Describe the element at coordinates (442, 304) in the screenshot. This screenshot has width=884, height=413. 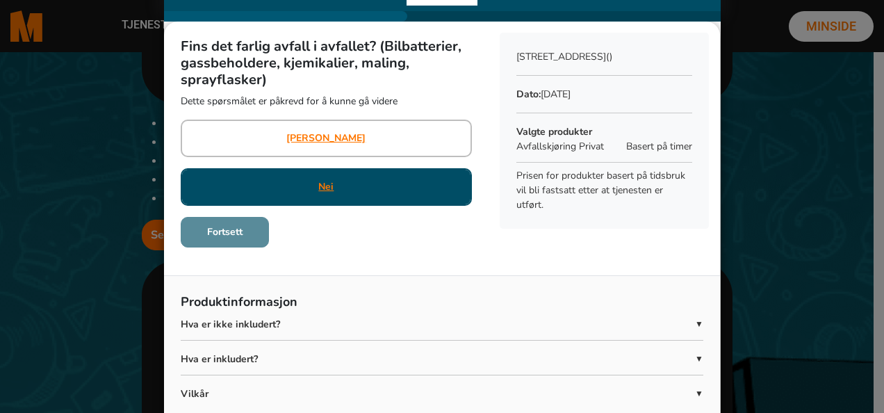
I see `p: Produktinformasjon` at that location.